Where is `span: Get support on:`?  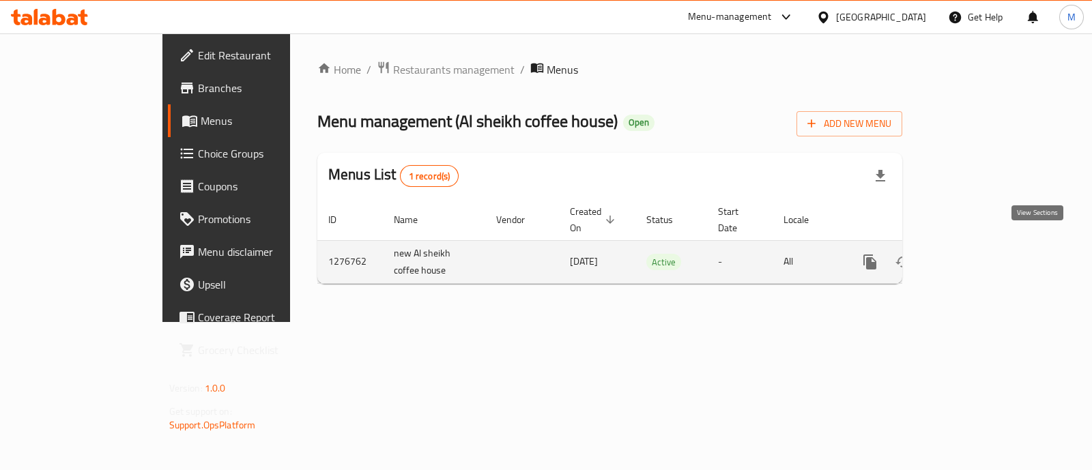 span: Get support on: is located at coordinates (201, 411).